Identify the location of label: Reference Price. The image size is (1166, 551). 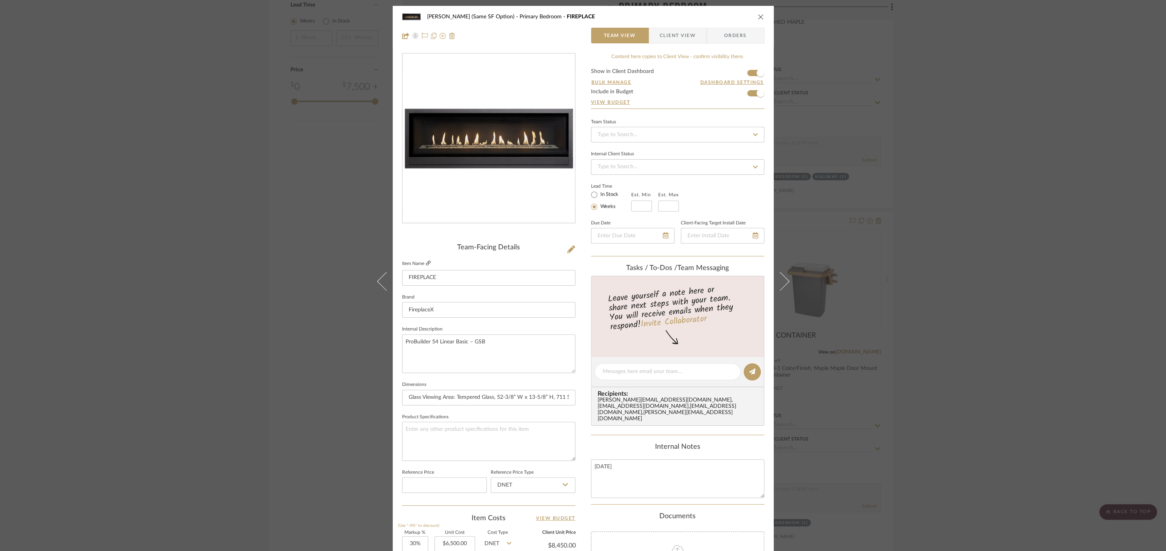
(418, 473).